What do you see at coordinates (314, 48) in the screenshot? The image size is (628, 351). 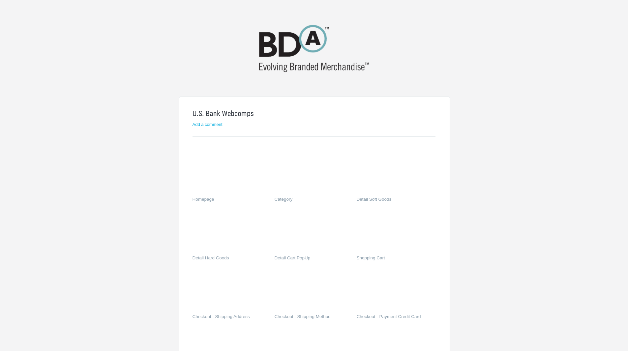 I see `img: bdainc186-logo_20190904153128.png` at bounding box center [314, 48].